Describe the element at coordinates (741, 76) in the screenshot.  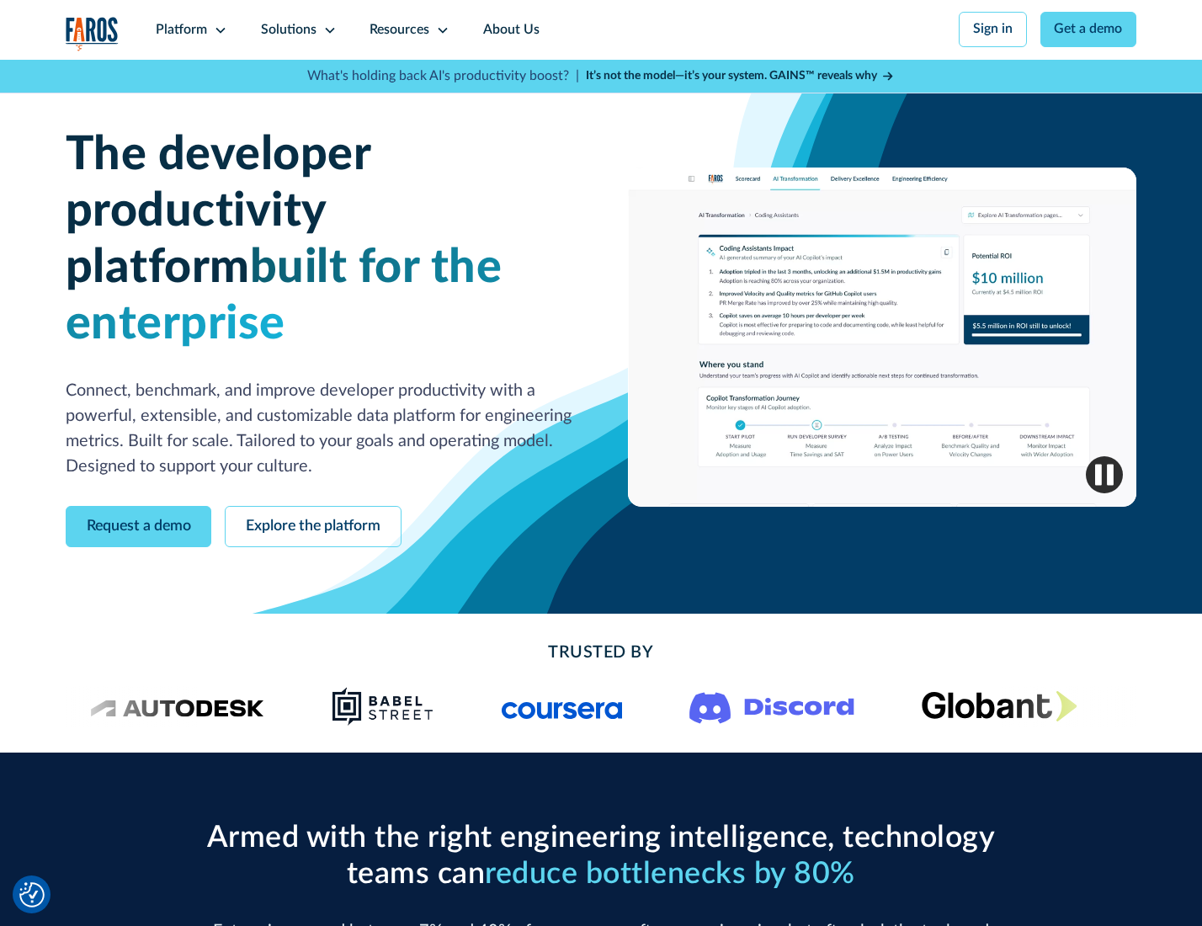
I see `a: It’s not the model—it’s your system. GAINS™ reveals why` at that location.